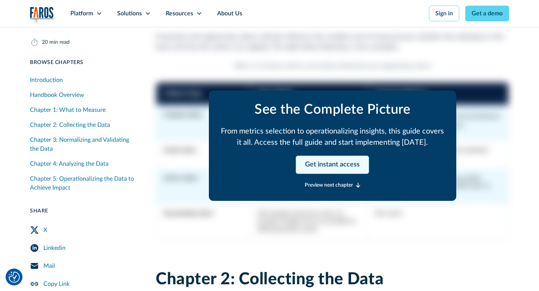 The height and width of the screenshot is (291, 539). What do you see at coordinates (84, 125) in the screenshot?
I see `a: Chapter 2: Collecting the Data` at bounding box center [84, 125].